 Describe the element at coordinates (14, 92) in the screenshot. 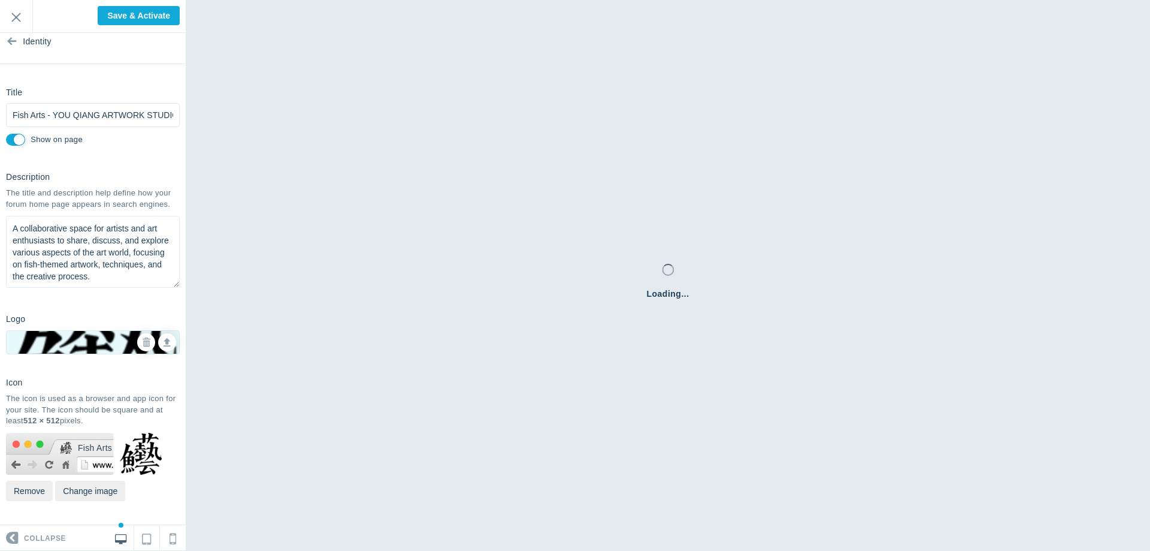

I see `h6: Title` at that location.